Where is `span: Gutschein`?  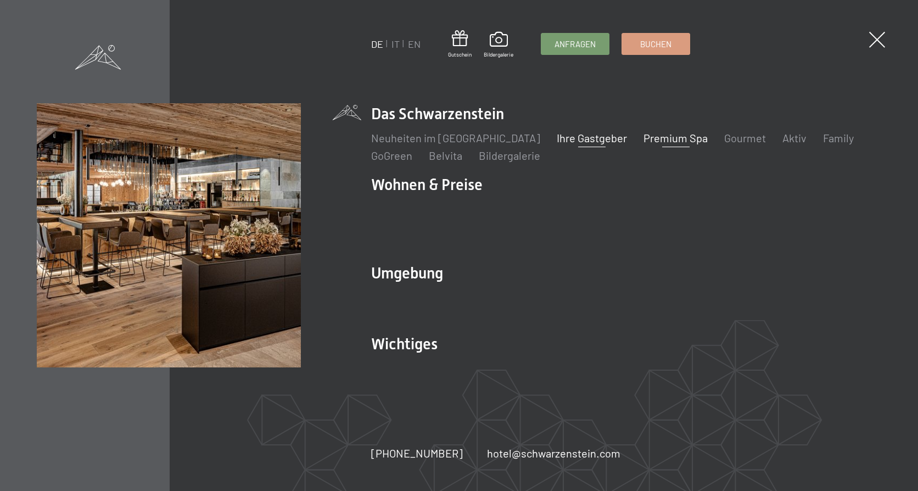 span: Gutschein is located at coordinates (459, 54).